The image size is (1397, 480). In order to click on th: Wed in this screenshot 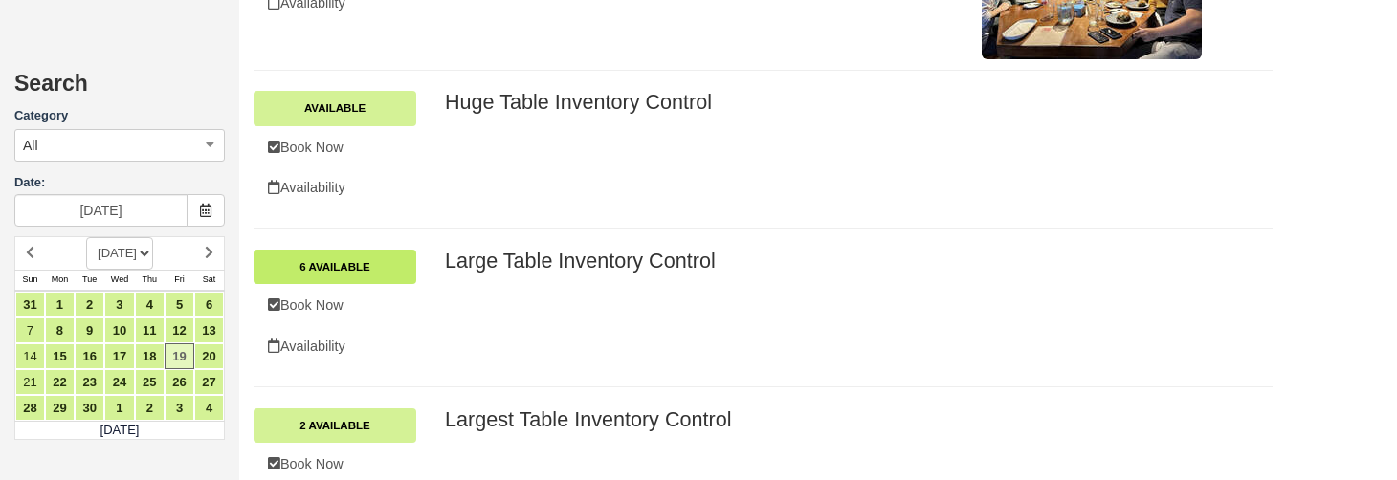, I will do `click(119, 280)`.